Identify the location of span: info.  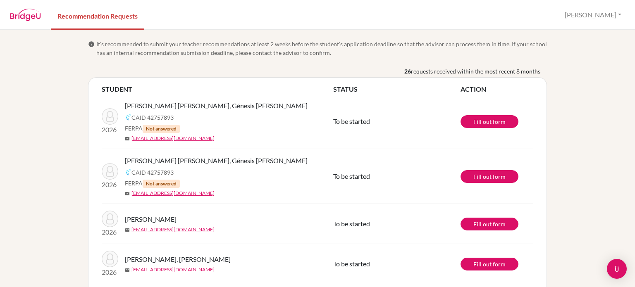
(91, 44).